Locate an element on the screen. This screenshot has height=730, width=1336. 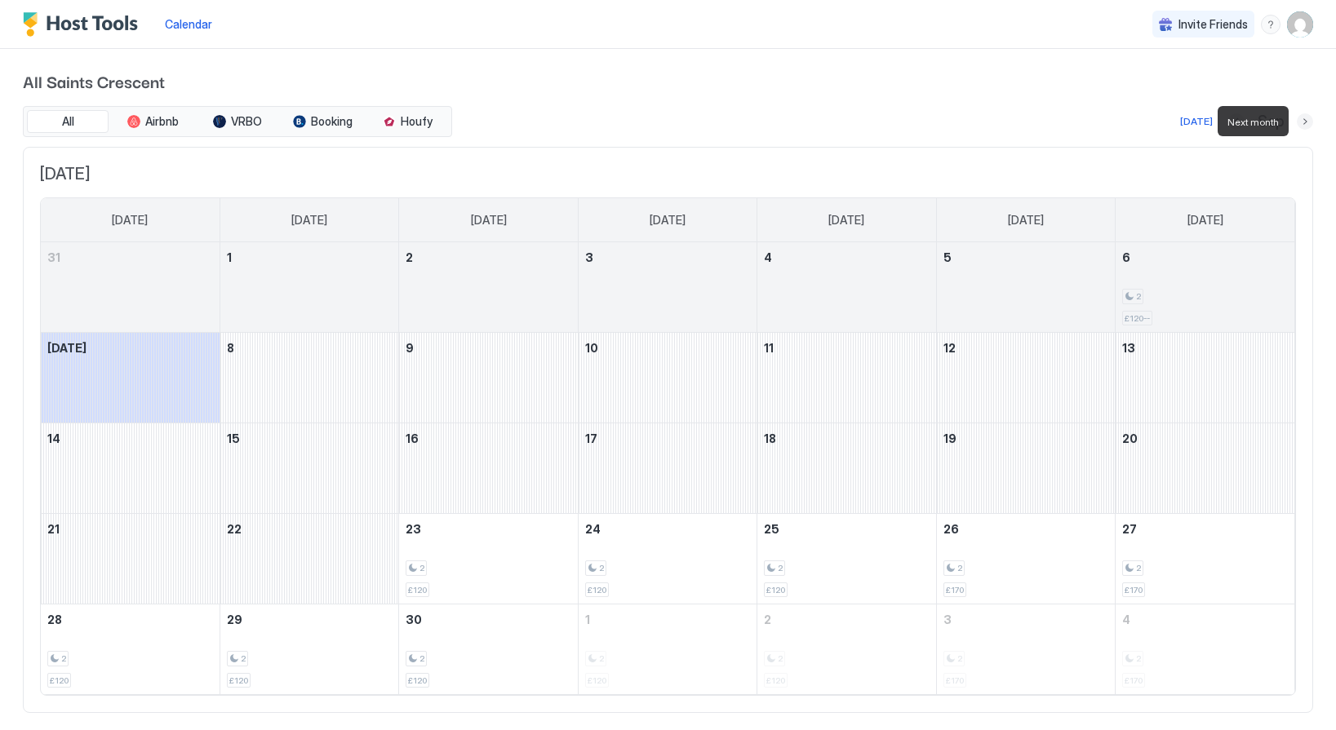
td: September 21, 2025 is located at coordinates (130, 559).